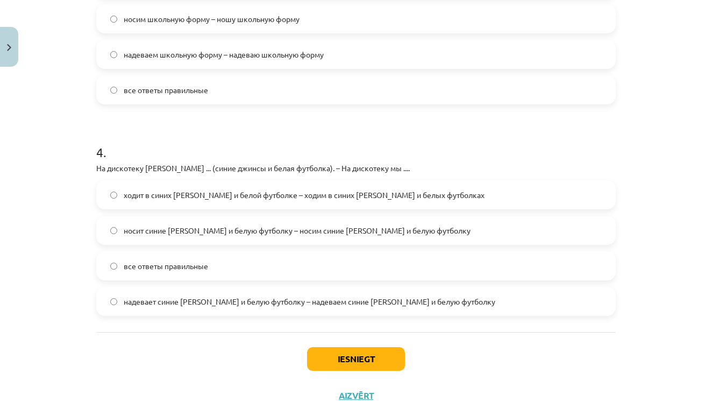 The width and height of the screenshot is (712, 401). I want to click on h1: 4 ., so click(356, 143).